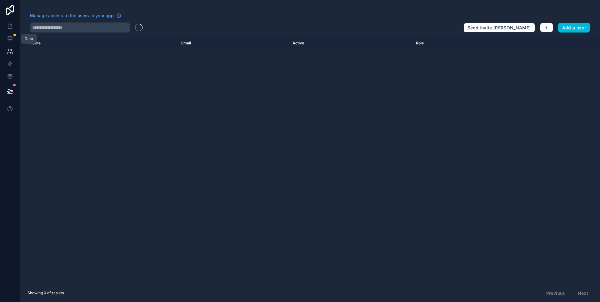 The height and width of the screenshot is (302, 600). What do you see at coordinates (46, 293) in the screenshot?
I see `span: Showing 0 of results` at bounding box center [46, 293].